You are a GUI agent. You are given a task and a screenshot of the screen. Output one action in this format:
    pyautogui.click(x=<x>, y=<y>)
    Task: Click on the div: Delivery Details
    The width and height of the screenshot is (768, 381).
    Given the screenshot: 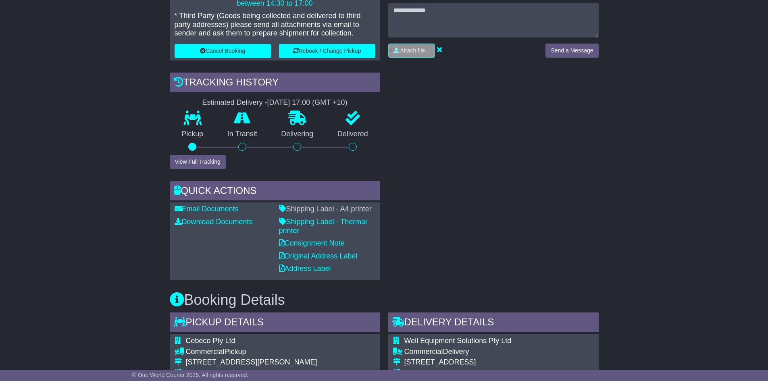 What is the action you would take?
    pyautogui.click(x=494, y=323)
    